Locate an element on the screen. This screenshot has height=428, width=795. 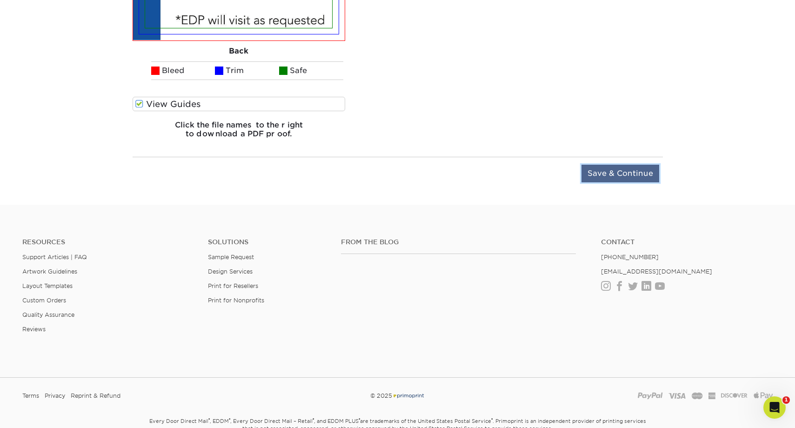
h6: Click the file names to the right to download a PDF proof. is located at coordinates (239, 133).